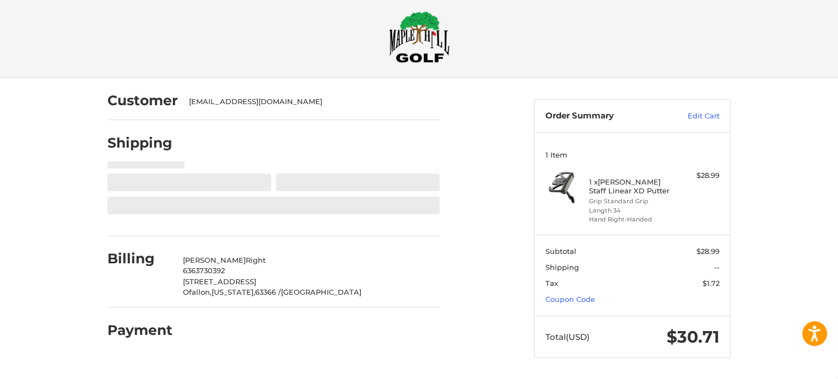  I want to click on a: Coupon Code, so click(570, 299).